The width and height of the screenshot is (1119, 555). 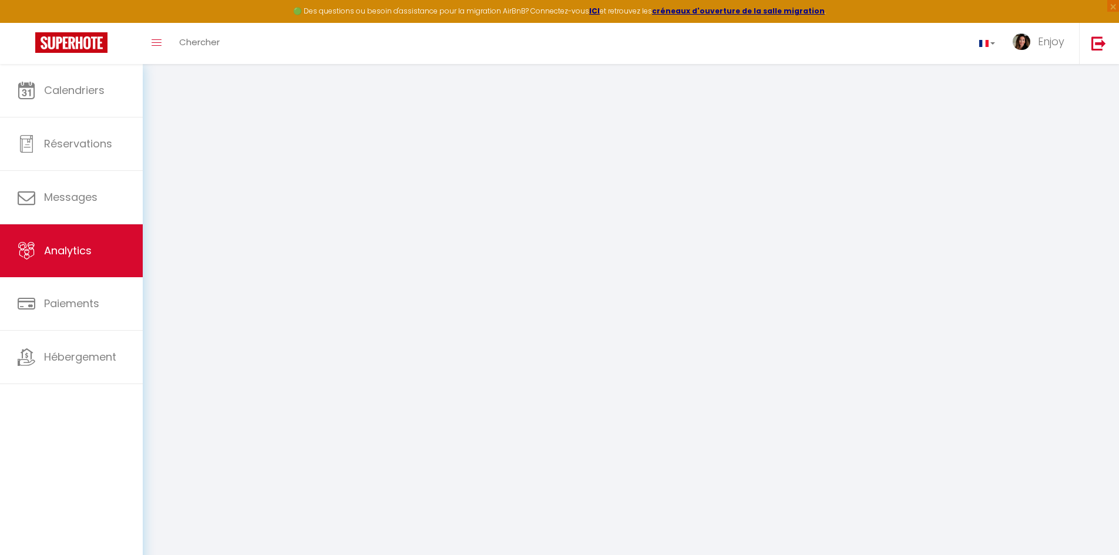 What do you see at coordinates (70, 197) in the screenshot?
I see `span: Messages` at bounding box center [70, 197].